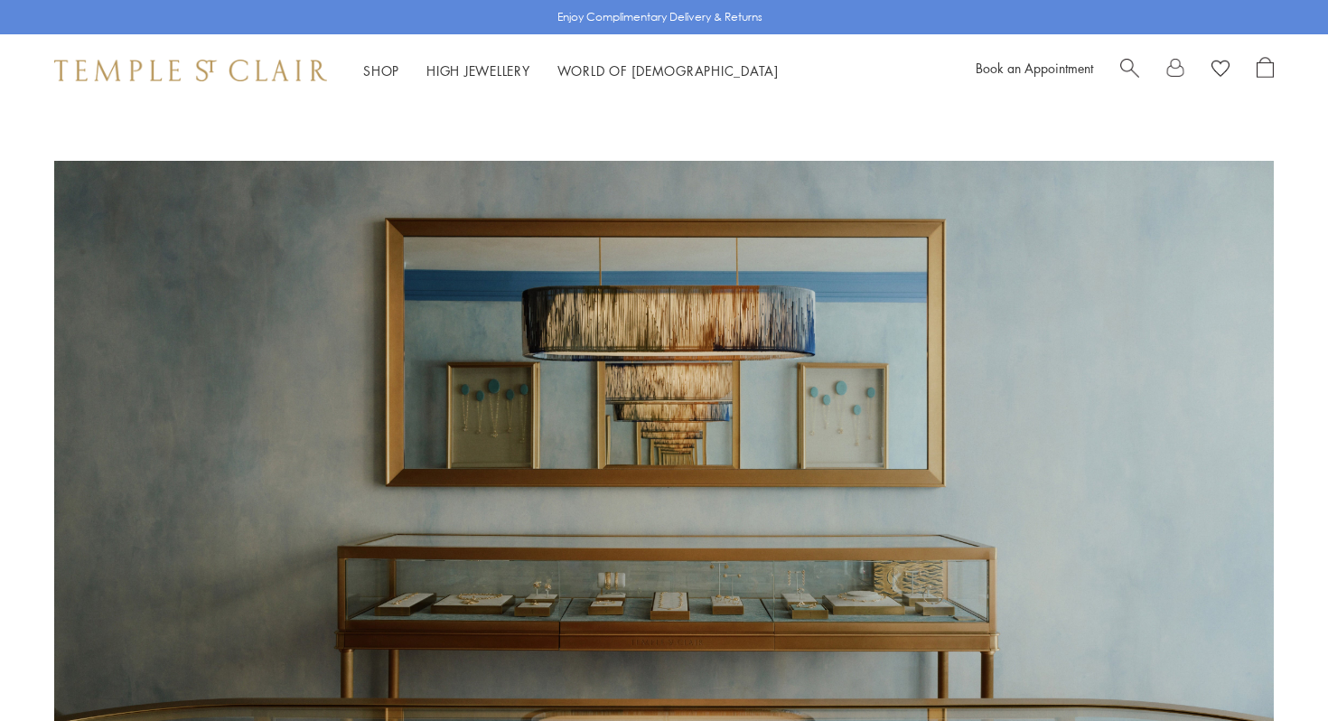 The width and height of the screenshot is (1328, 721). Describe the element at coordinates (1034, 68) in the screenshot. I see `a: Book an Appointment` at that location.